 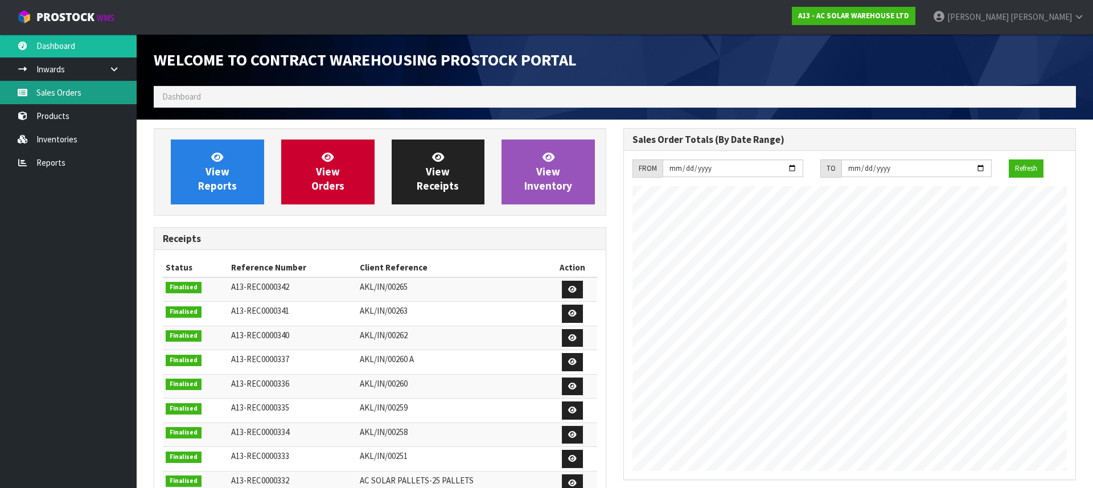 I want to click on span: View Receipts, so click(x=438, y=171).